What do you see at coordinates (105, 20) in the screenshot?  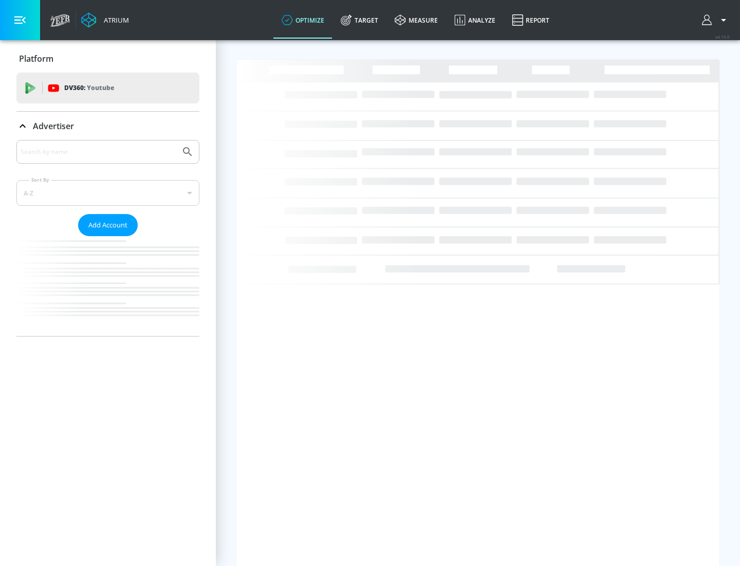 I see `a: Atrium` at bounding box center [105, 20].